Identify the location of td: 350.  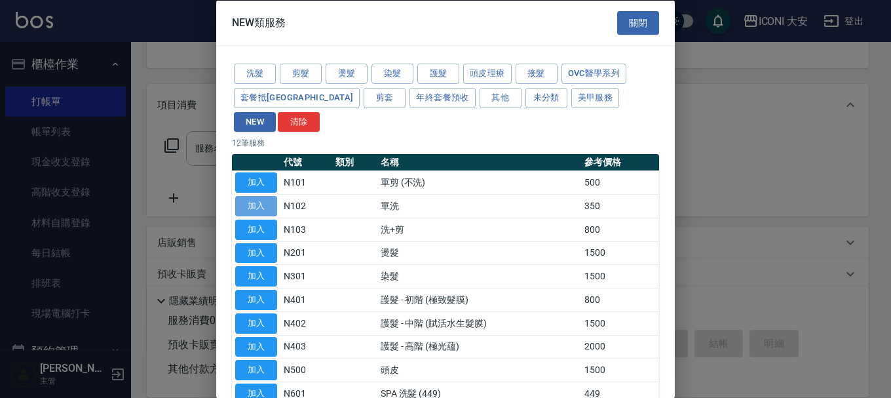
(620, 206).